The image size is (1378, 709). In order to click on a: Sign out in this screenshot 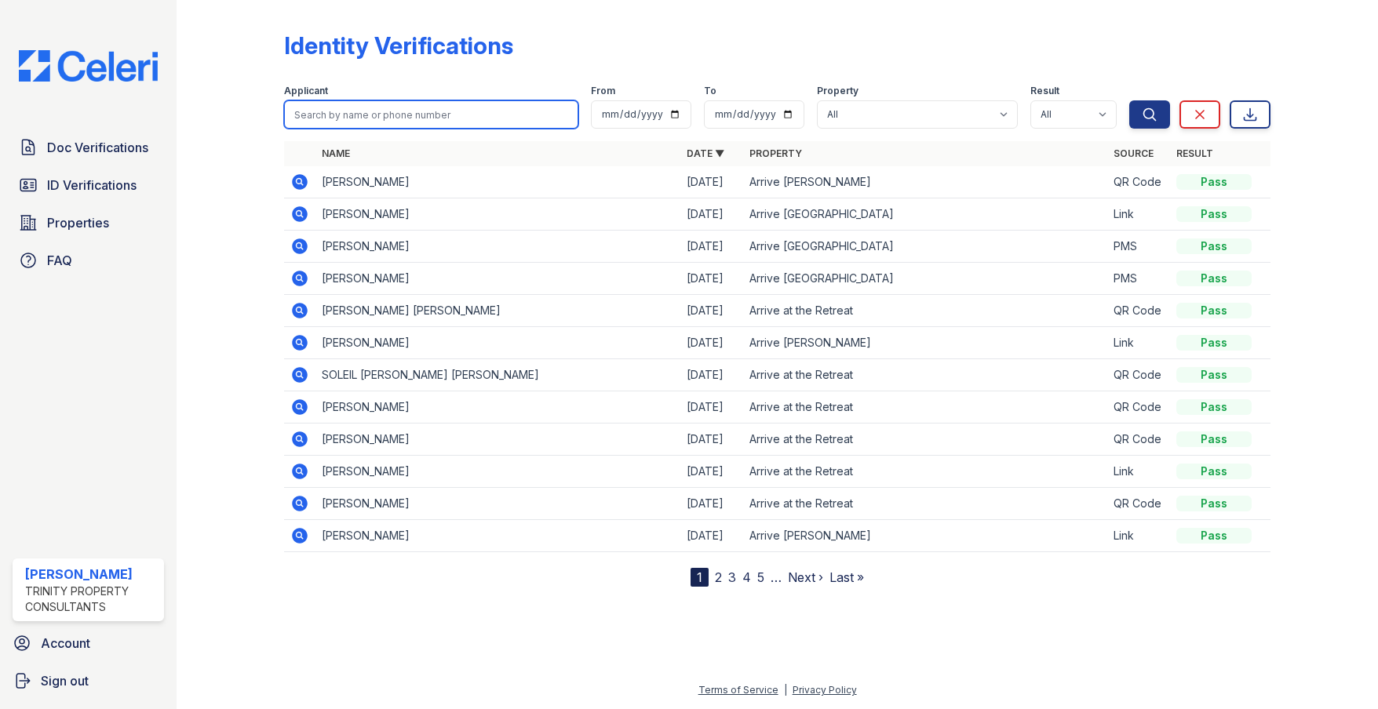, I will do `click(88, 681)`.